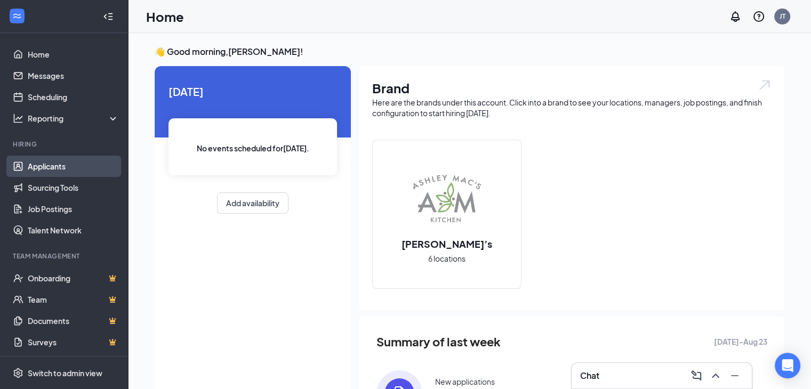 This screenshot has height=389, width=811. What do you see at coordinates (697, 376) in the screenshot?
I see `button: ComposeMessage` at bounding box center [697, 376].